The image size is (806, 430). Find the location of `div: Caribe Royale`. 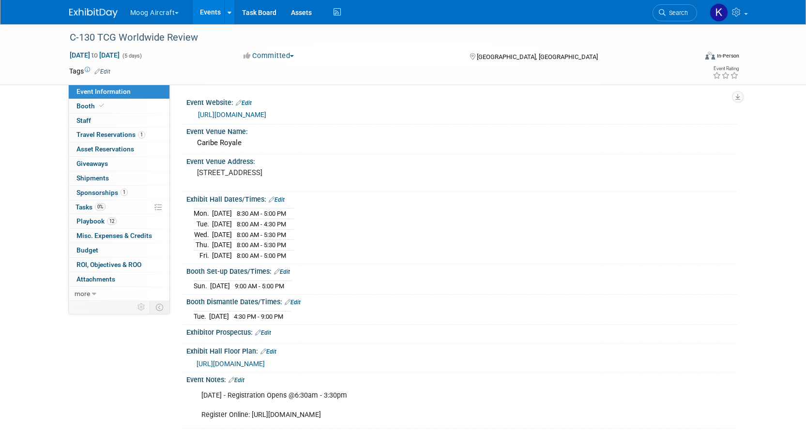

div: Caribe Royale is located at coordinates (462, 143).